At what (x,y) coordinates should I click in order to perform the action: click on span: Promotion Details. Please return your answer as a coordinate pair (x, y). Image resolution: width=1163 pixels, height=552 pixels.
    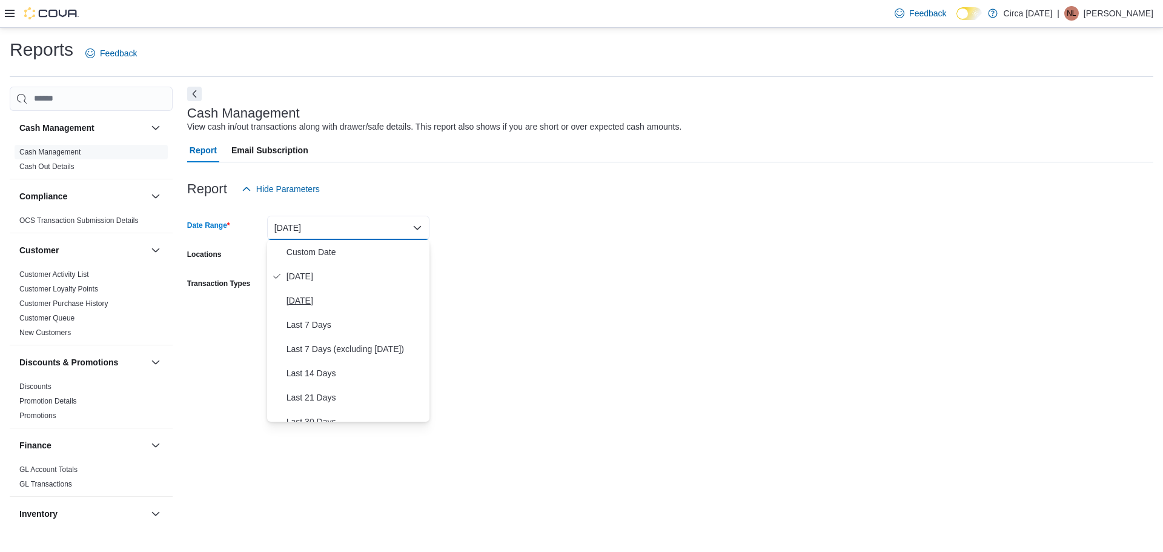
    Looking at the image, I should click on (48, 401).